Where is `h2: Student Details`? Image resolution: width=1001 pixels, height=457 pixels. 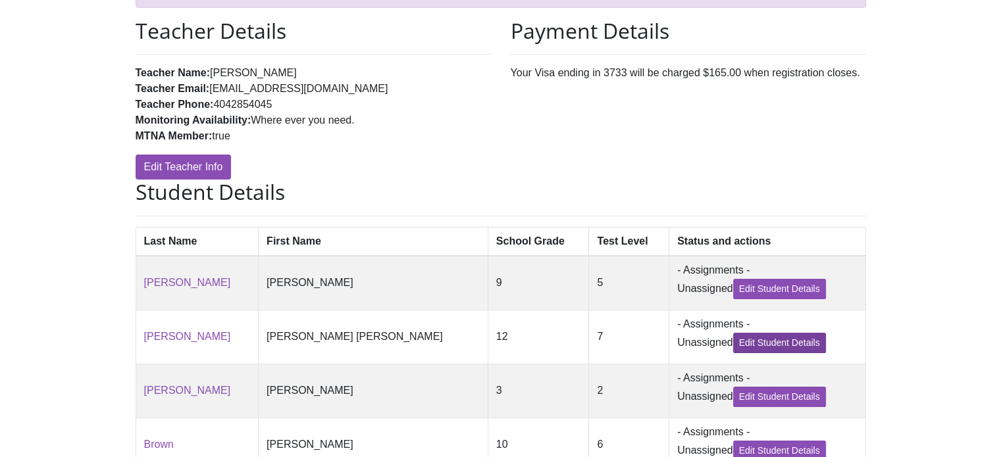
h2: Student Details is located at coordinates (501, 192).